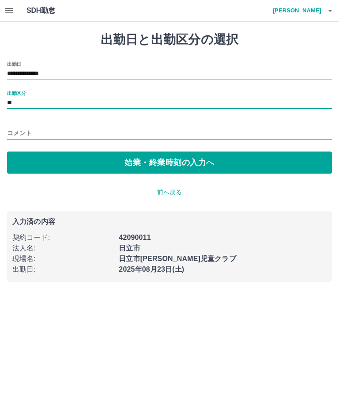 The image size is (339, 402). What do you see at coordinates (129, 248) in the screenshot?
I see `b: 日立市` at bounding box center [129, 248].